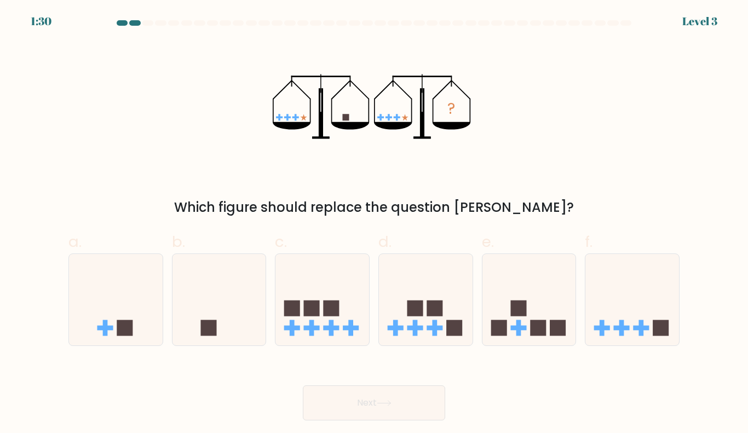  I want to click on div: Level 3, so click(700, 21).